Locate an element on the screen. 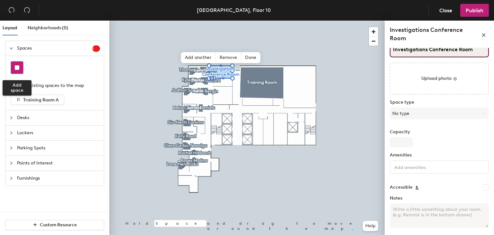 Image resolution: width=494 pixels, height=235 pixels. span: expanded is located at coordinates (11, 48).